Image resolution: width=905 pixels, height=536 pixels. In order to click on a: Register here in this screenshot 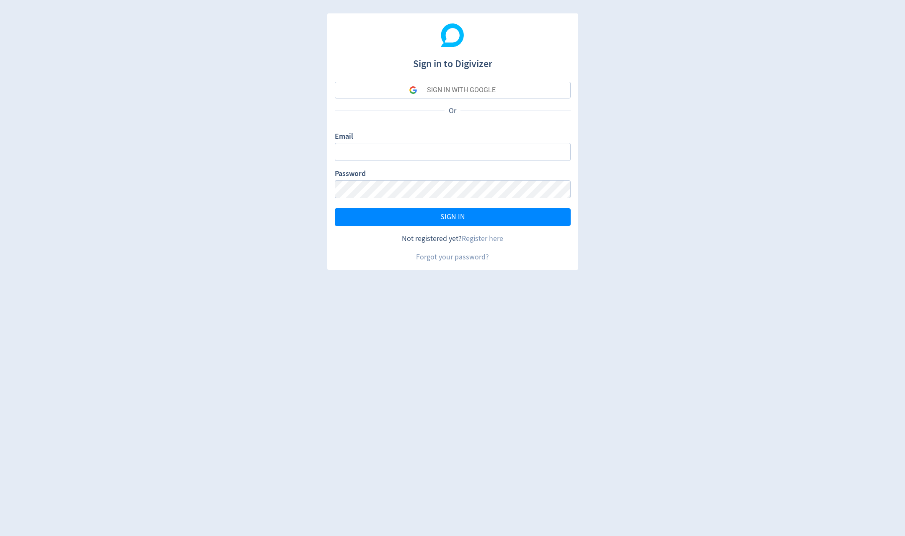, I will do `click(482, 238)`.